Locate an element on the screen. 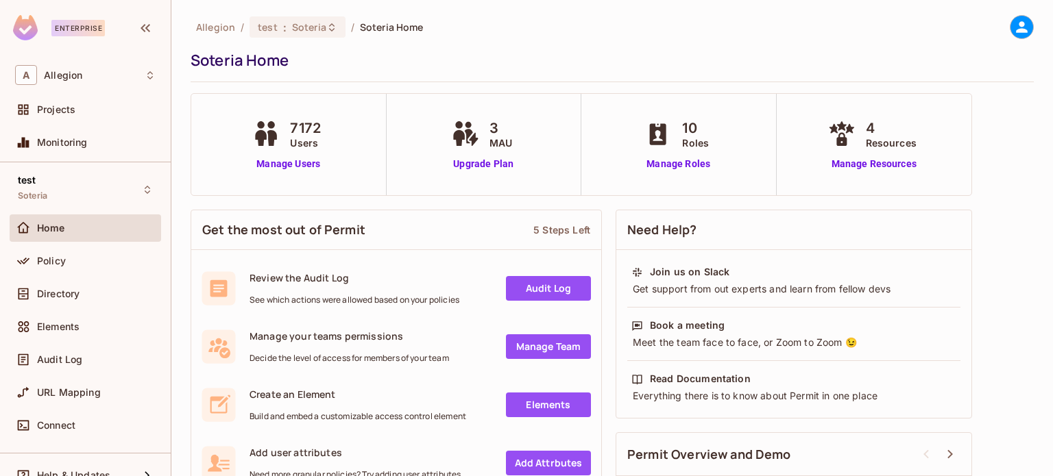 The width and height of the screenshot is (1053, 476). div: Everything there is to know about Permit in one place is located at coordinates (793, 396).